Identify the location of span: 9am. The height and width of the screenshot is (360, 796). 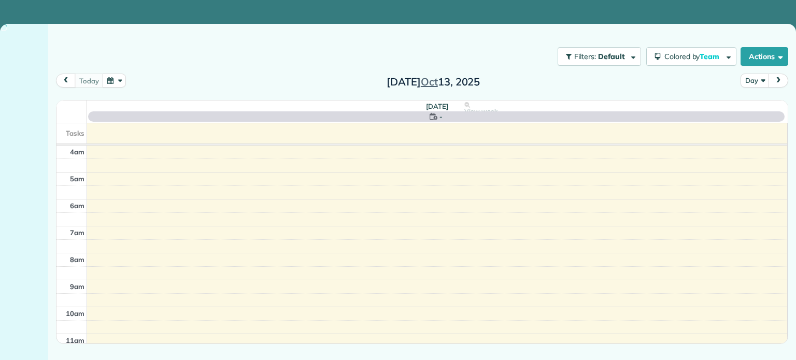
(77, 286).